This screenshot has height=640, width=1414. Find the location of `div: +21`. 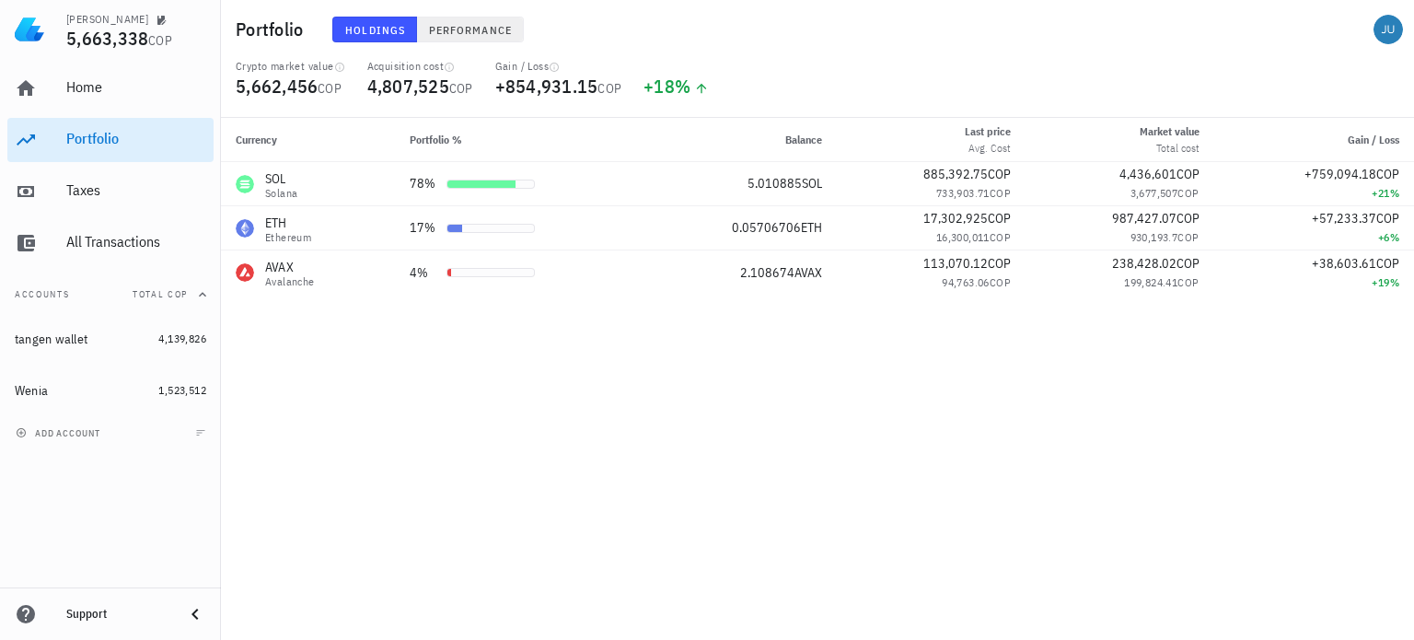

div: +21 is located at coordinates (1314, 193).